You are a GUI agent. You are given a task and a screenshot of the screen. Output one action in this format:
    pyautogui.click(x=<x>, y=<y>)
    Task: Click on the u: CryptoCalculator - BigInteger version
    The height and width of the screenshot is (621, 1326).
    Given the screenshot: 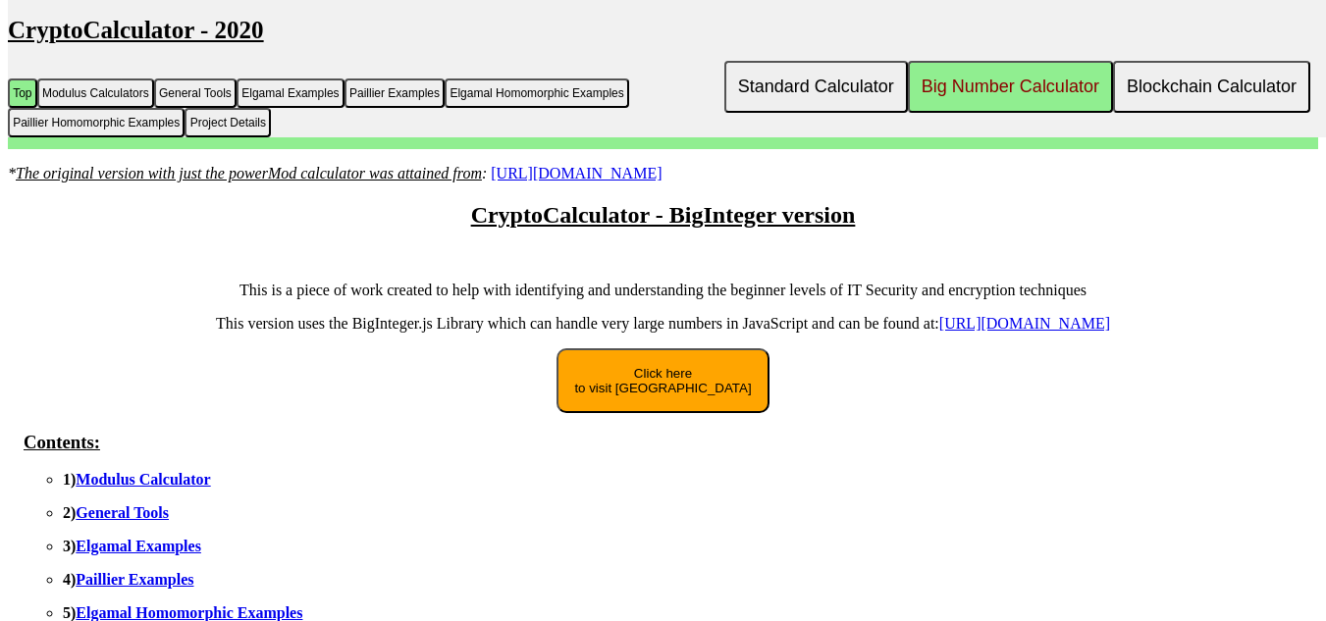 What is the action you would take?
    pyautogui.click(x=664, y=215)
    